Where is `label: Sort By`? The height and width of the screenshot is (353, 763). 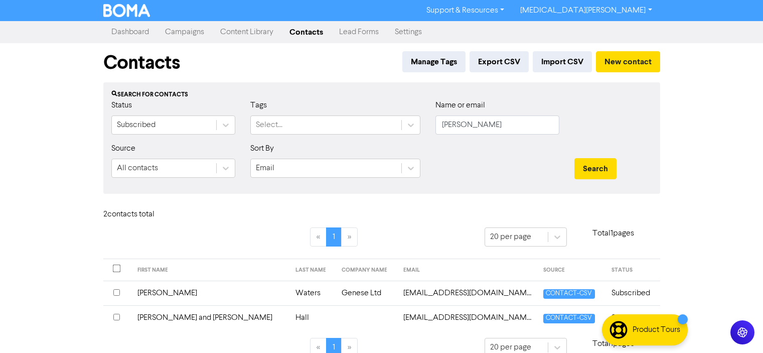 label: Sort By is located at coordinates (262, 148).